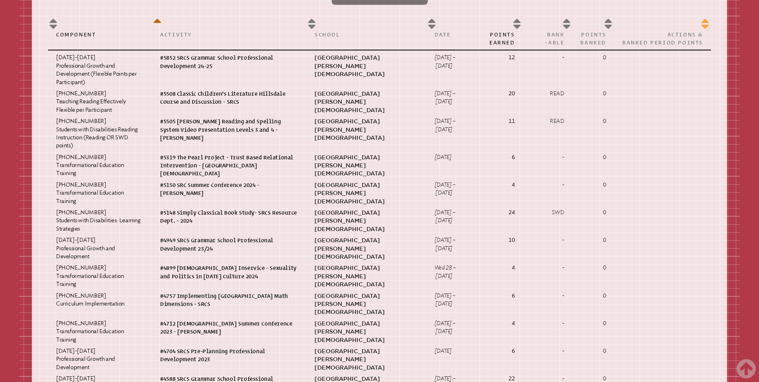 This screenshot has height=382, width=759. I want to click on p: SWD, so click(548, 212).